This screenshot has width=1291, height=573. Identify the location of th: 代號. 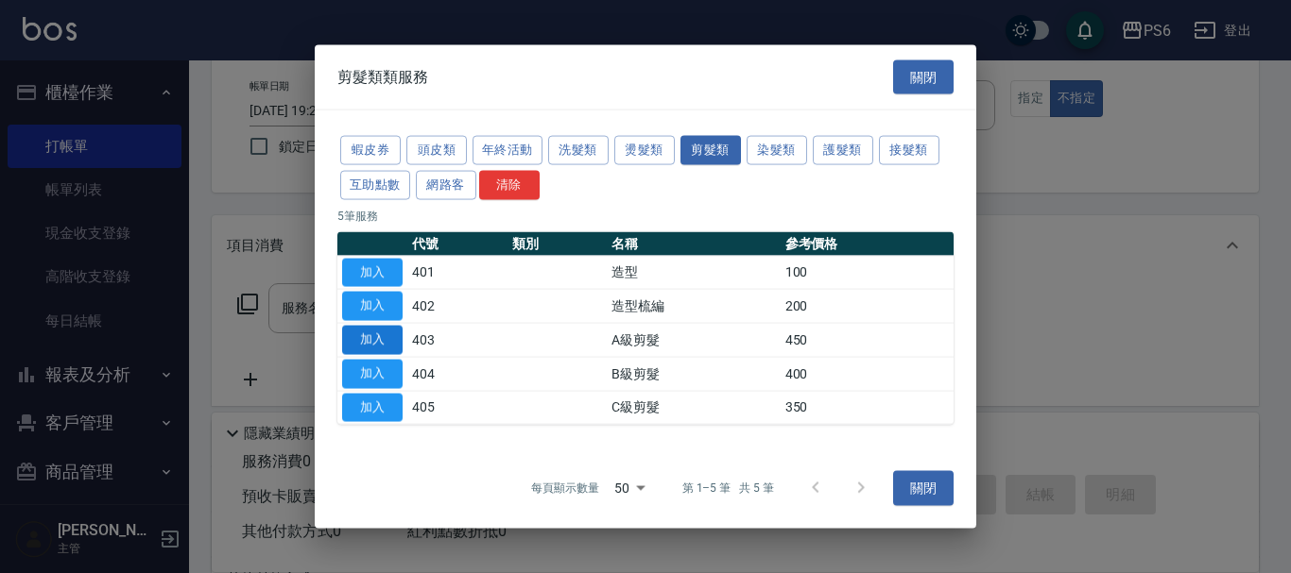
(457, 244).